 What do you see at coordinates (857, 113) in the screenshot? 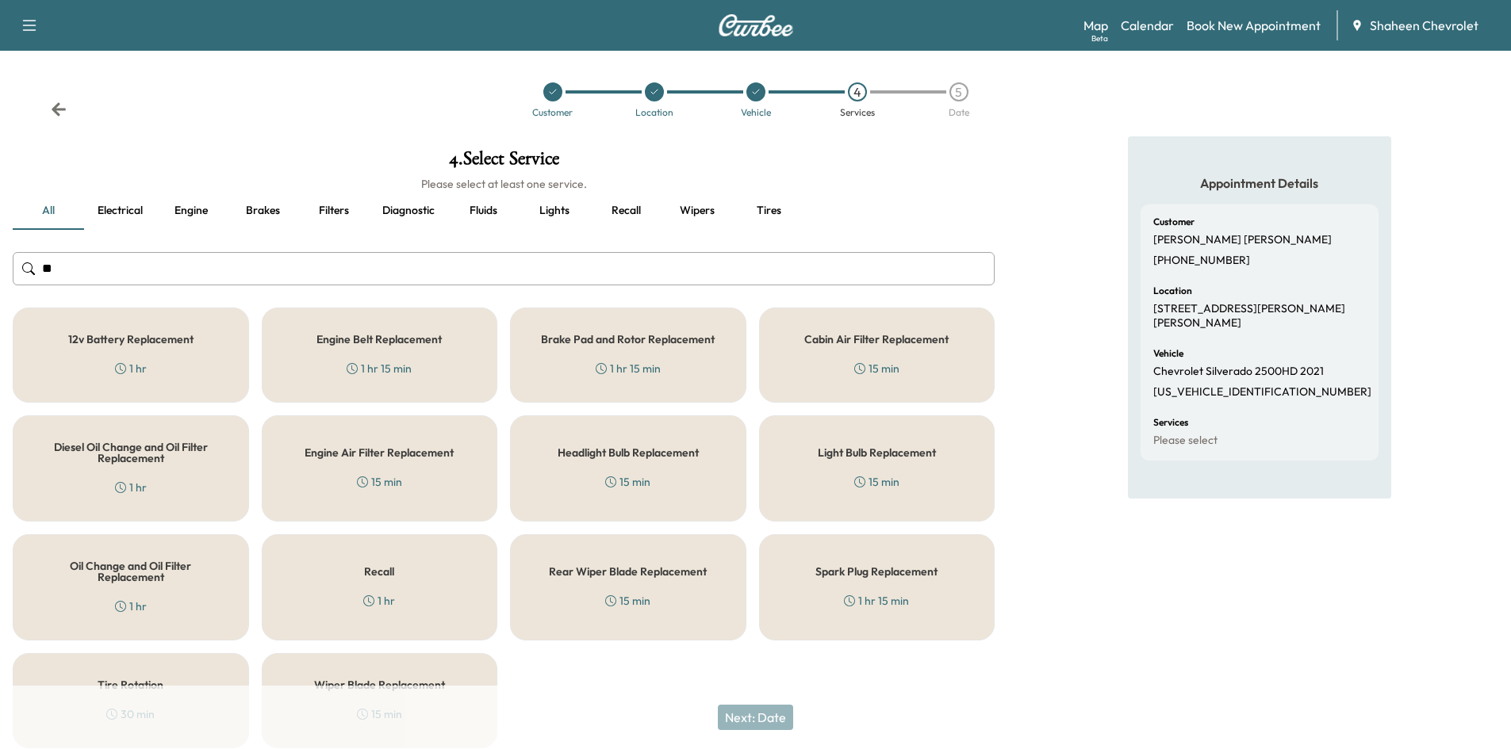
I see `div: Services` at bounding box center [857, 113].